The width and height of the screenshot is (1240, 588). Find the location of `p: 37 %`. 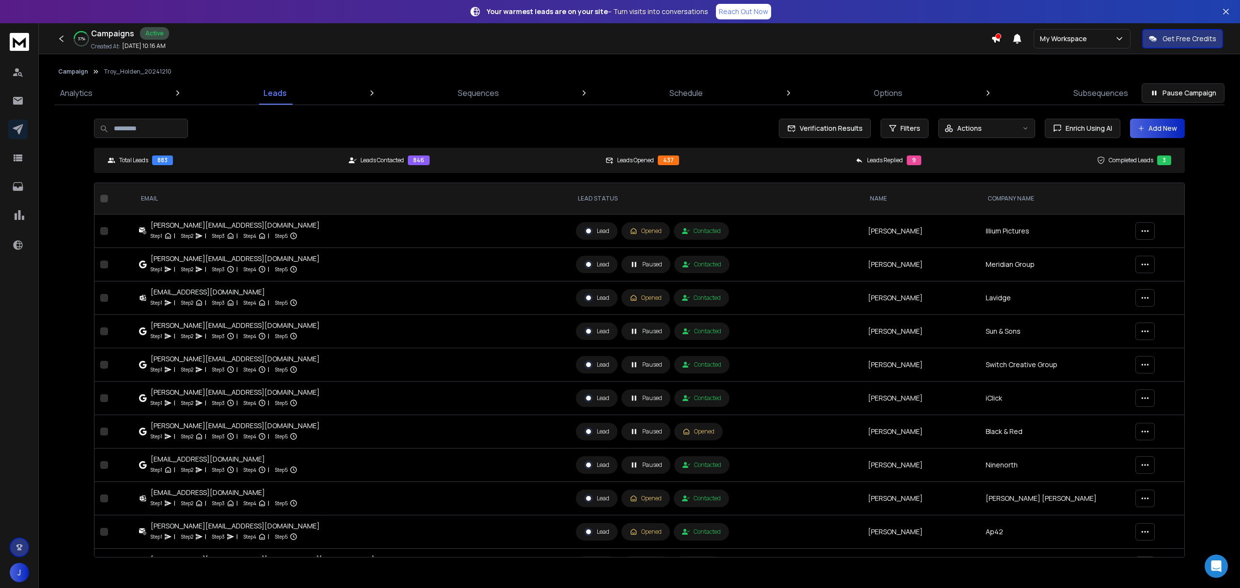

p: 37 % is located at coordinates (81, 39).